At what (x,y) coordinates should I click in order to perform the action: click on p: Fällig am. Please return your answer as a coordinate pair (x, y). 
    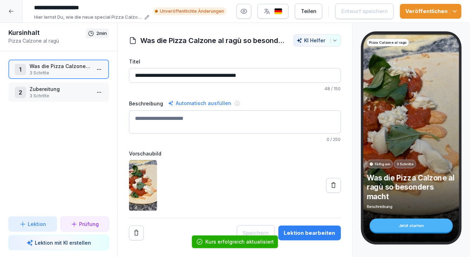
    Looking at the image, I should click on (383, 164).